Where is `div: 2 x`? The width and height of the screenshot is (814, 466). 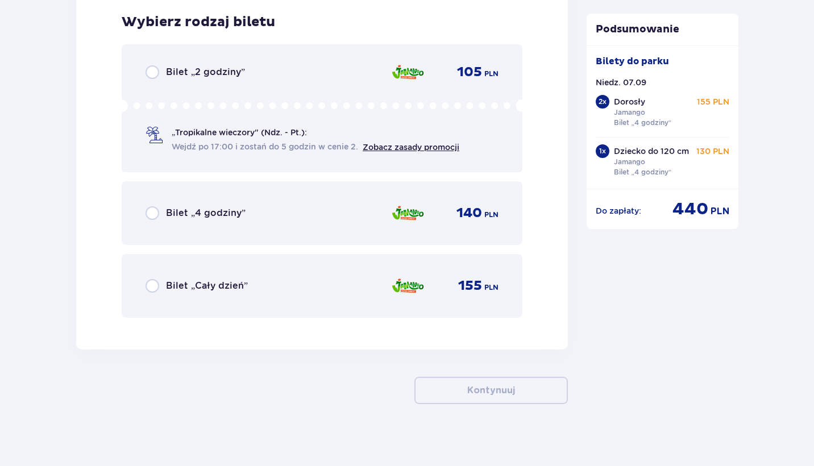
div: 2 x is located at coordinates (602, 102).